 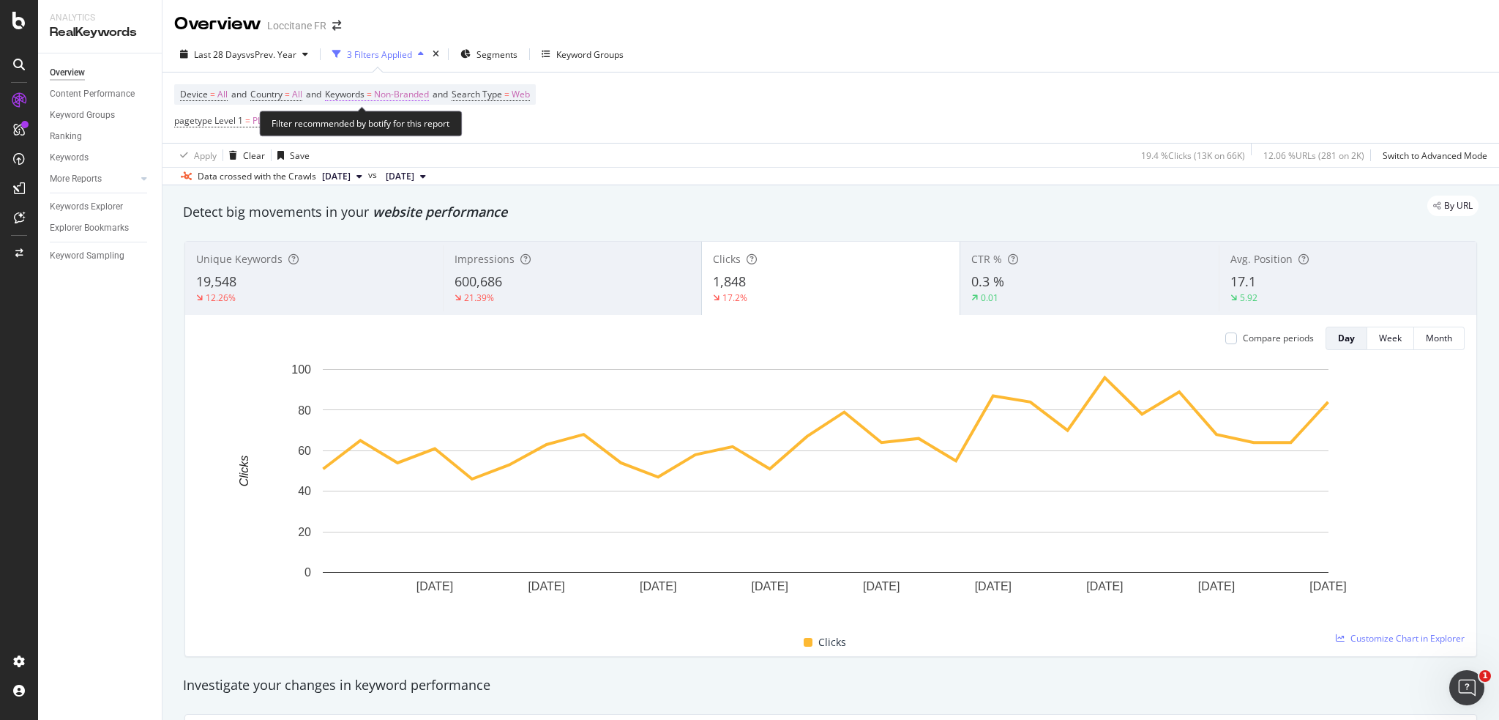 What do you see at coordinates (477, 94) in the screenshot?
I see `span: Search Type` at bounding box center [477, 94].